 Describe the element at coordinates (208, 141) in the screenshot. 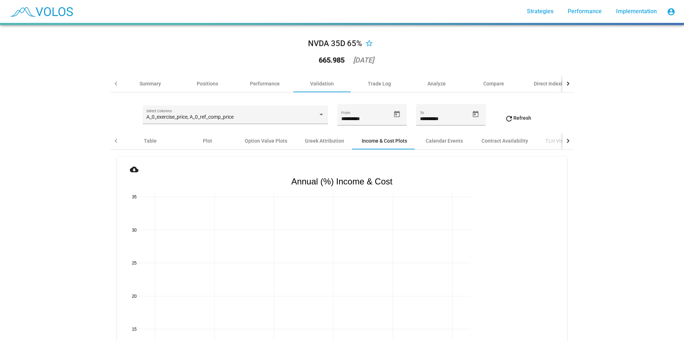

I see `div: Plot` at that location.